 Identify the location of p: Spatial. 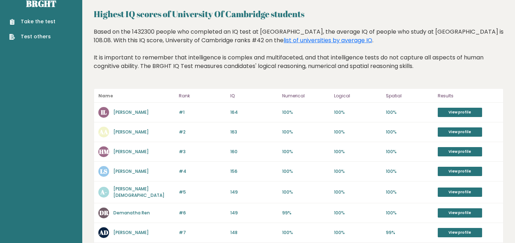
(410, 96).